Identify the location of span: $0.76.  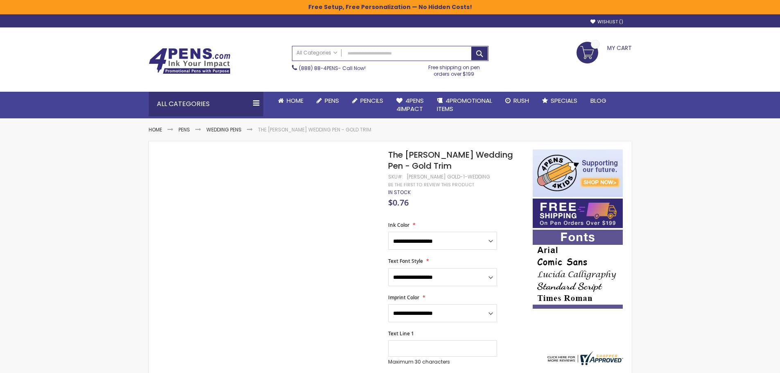
(398, 202).